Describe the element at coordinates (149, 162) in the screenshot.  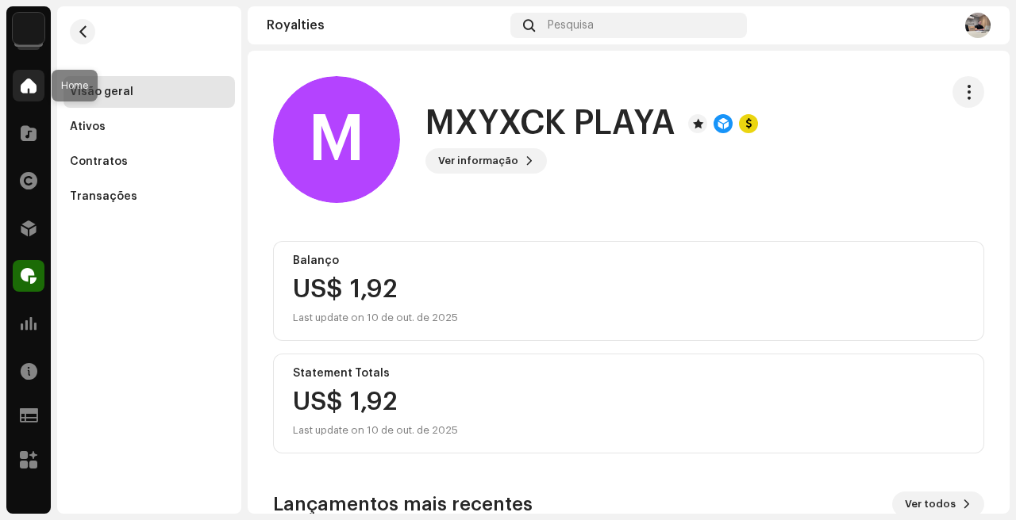
I see `re-m-nav-item: Contratos` at that location.